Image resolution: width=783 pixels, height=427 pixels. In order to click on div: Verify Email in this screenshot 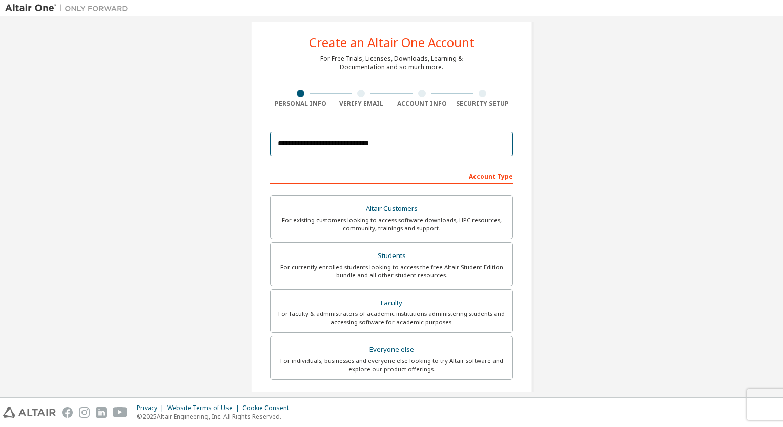, I will do `click(361, 104)`.